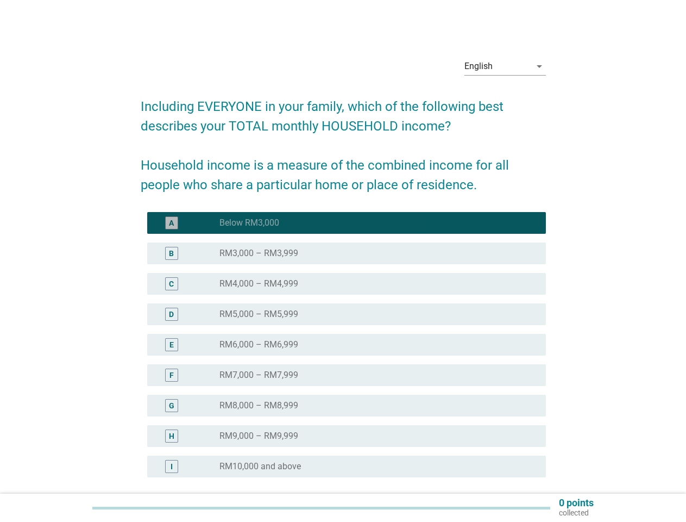 This screenshot has height=522, width=686. What do you see at coordinates (259, 375) in the screenshot?
I see `label: RM7,000 – RM7,999` at bounding box center [259, 375].